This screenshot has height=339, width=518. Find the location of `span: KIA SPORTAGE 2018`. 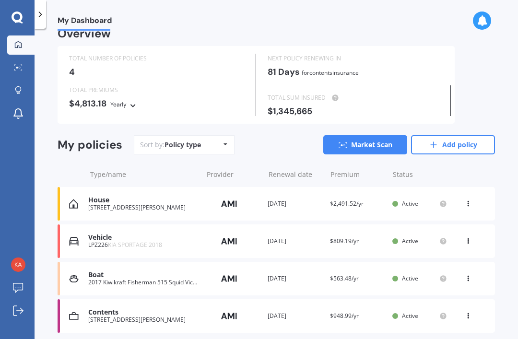

span: KIA SPORTAGE 2018 is located at coordinates (135, 245).